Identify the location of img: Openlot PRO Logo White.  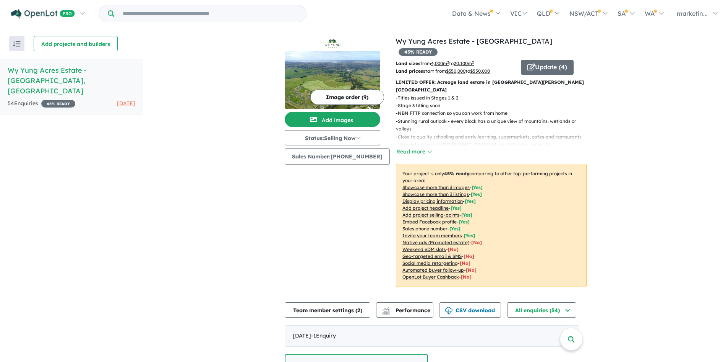
(43, 14).